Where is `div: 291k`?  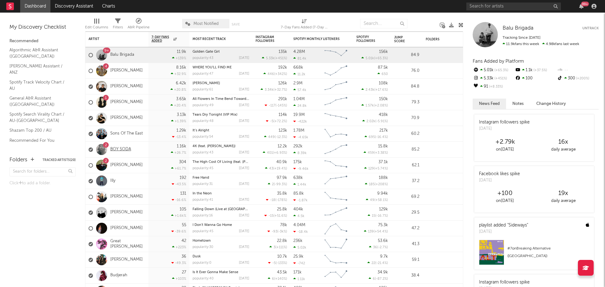 div: 291k is located at coordinates (283, 99).